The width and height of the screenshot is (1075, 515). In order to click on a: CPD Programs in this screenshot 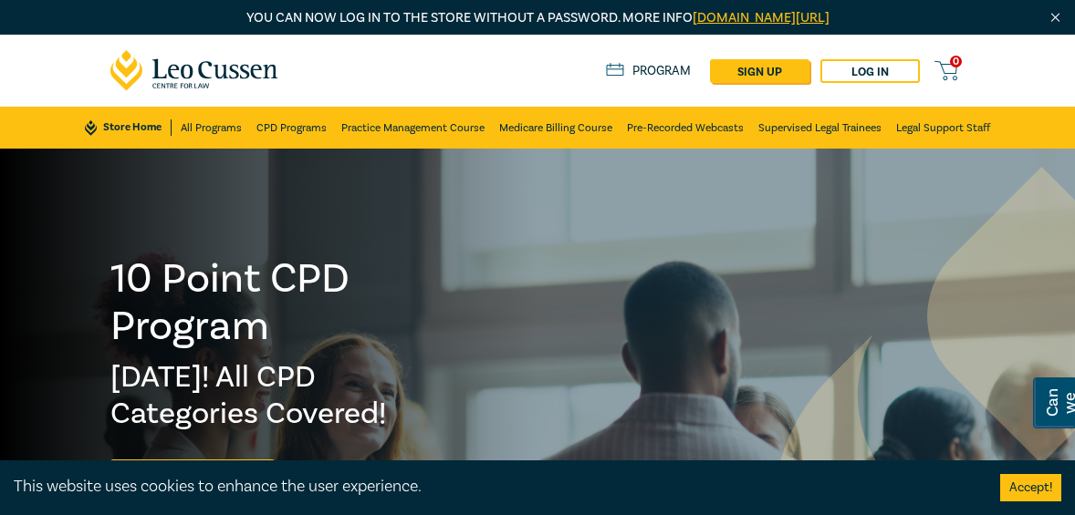, I will do `click(291, 128)`.